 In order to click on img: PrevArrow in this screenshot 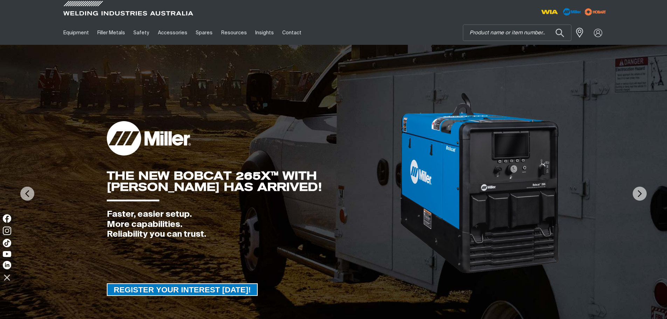, I will do `click(27, 194)`.